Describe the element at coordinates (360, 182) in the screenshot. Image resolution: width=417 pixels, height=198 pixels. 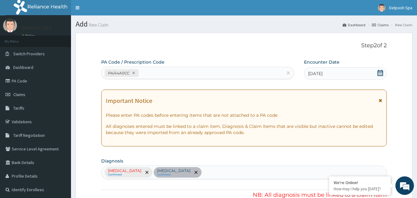
I see `div: We're Online!` at that location.